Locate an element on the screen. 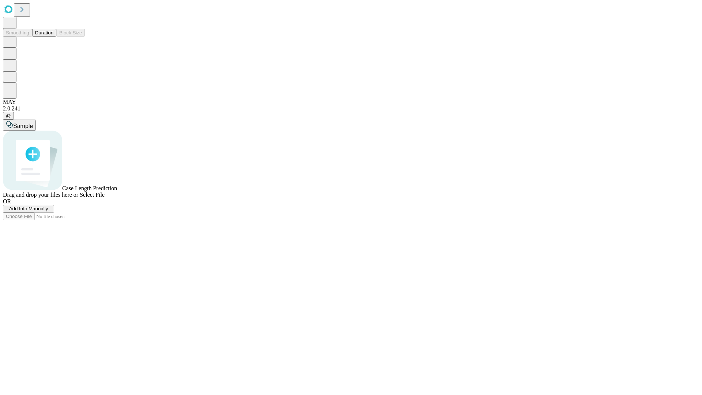 This screenshot has height=395, width=702. div: MAY is located at coordinates (351, 102).